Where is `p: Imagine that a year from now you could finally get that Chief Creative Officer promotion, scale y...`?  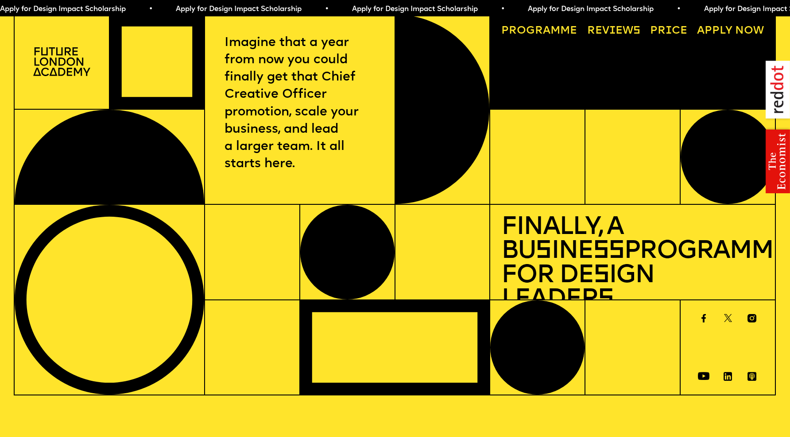
p: Imagine that a year from now you could finally get that Chief Creative Officer promotion, scale y... is located at coordinates (299, 104).